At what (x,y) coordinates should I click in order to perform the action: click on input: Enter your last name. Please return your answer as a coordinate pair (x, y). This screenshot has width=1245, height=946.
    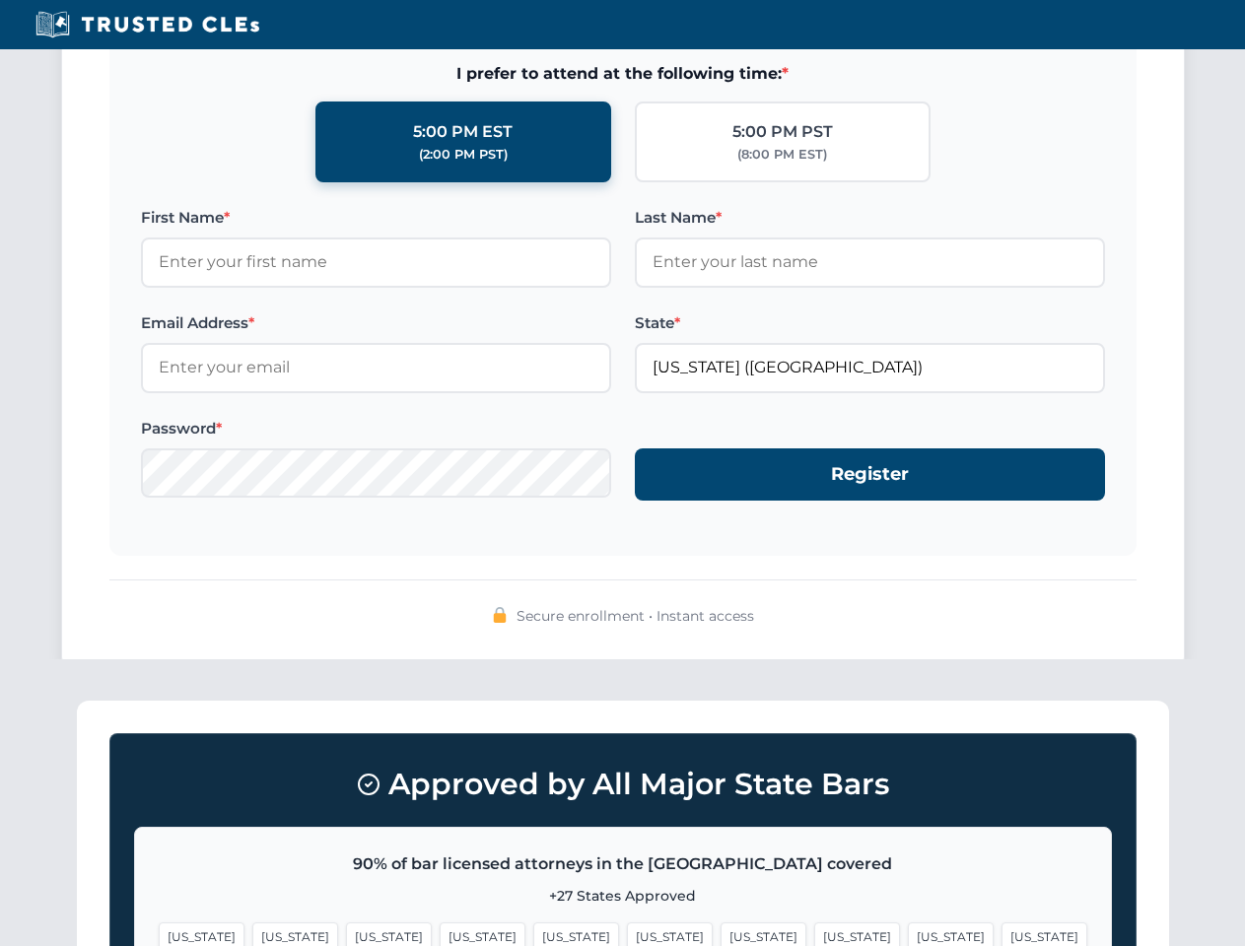
    Looking at the image, I should click on (869, 262).